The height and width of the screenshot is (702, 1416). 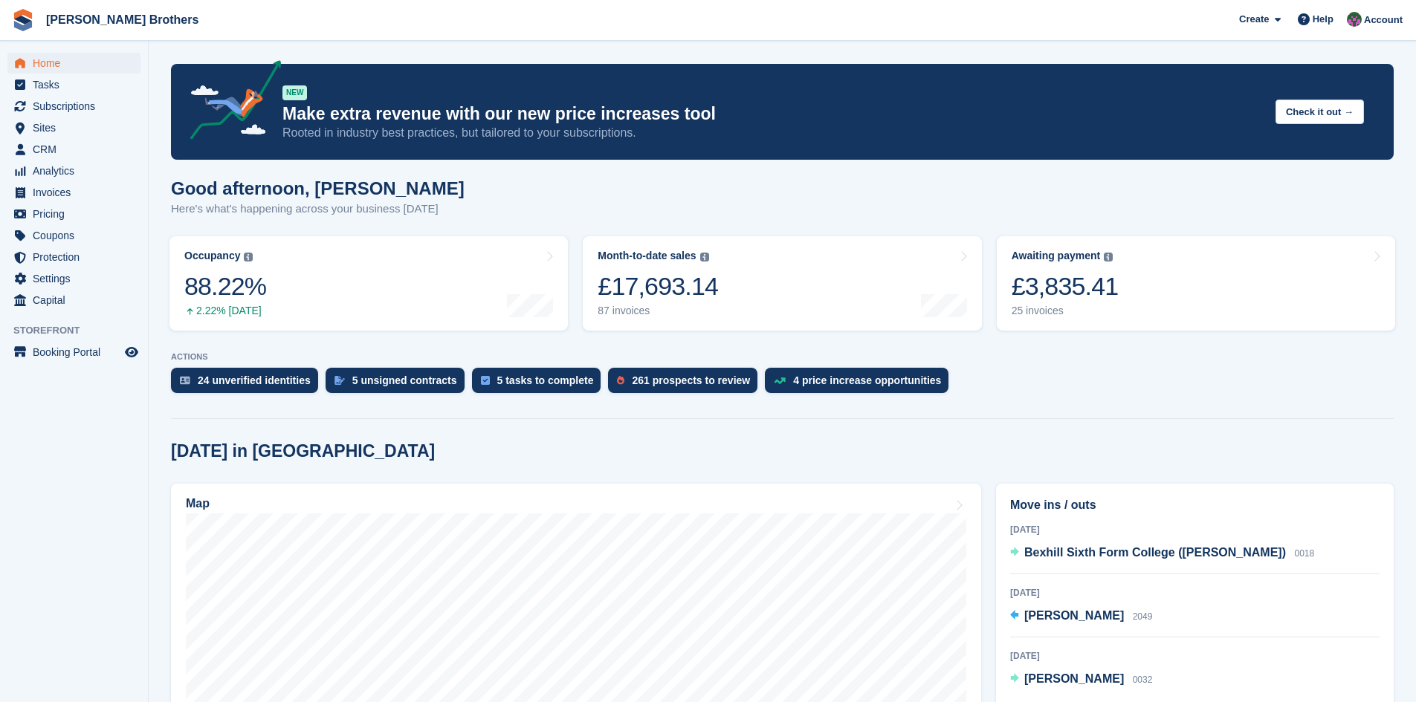 What do you see at coordinates (546, 381) in the screenshot?
I see `div: 5 tasks to complete` at bounding box center [546, 381].